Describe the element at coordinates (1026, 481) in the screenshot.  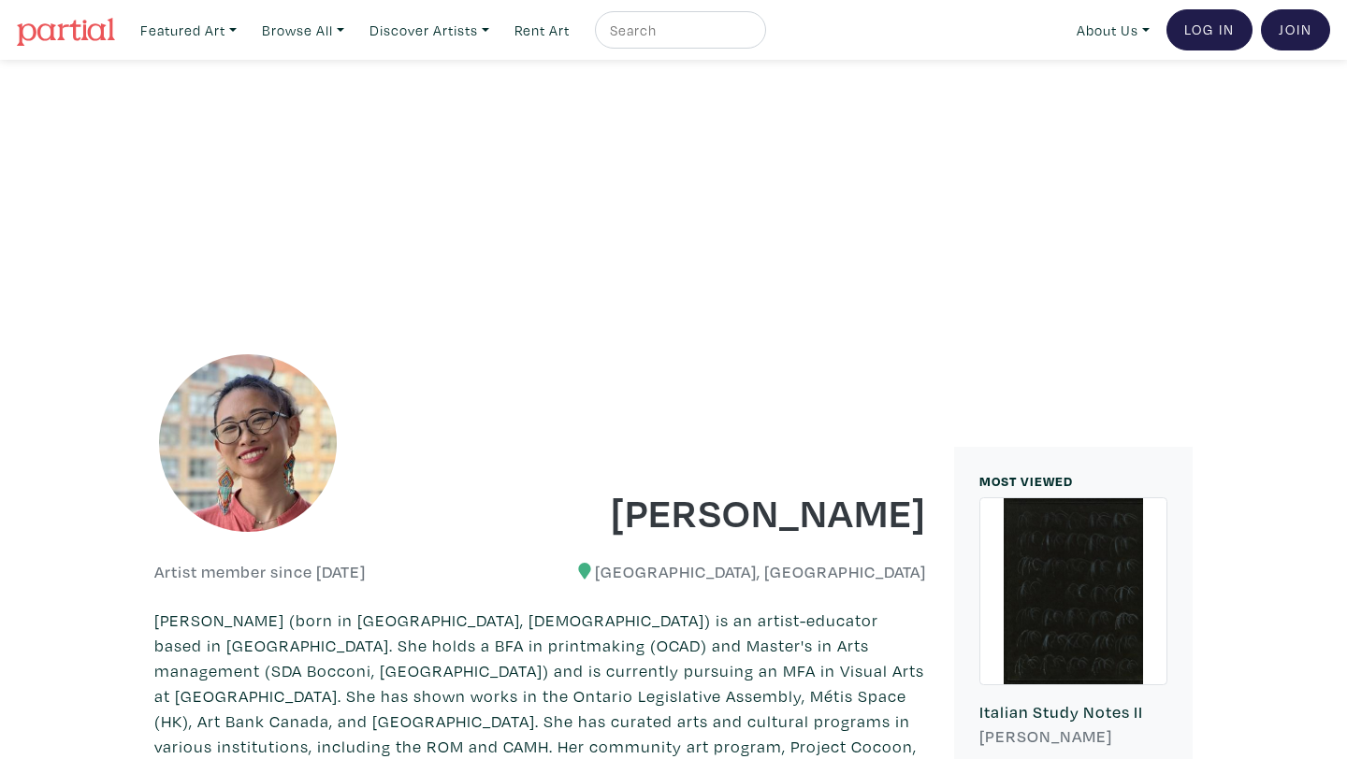
I see `small: MOST VIEWED` at that location.